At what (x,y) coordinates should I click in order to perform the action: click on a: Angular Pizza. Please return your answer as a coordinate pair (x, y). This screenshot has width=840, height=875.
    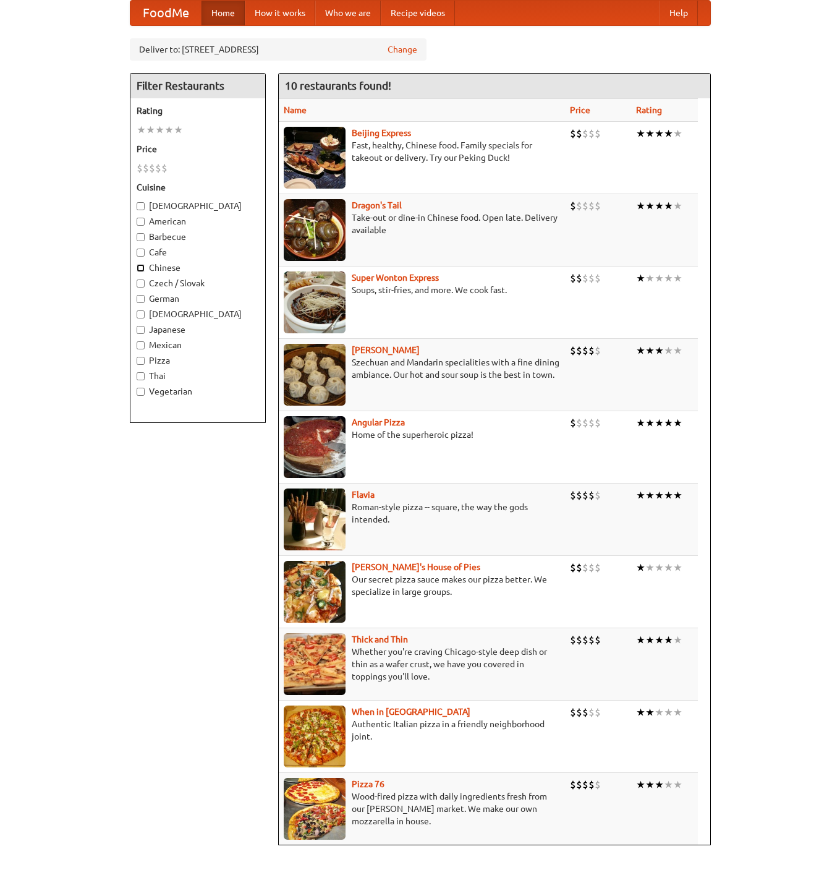
    Looking at the image, I should click on (378, 422).